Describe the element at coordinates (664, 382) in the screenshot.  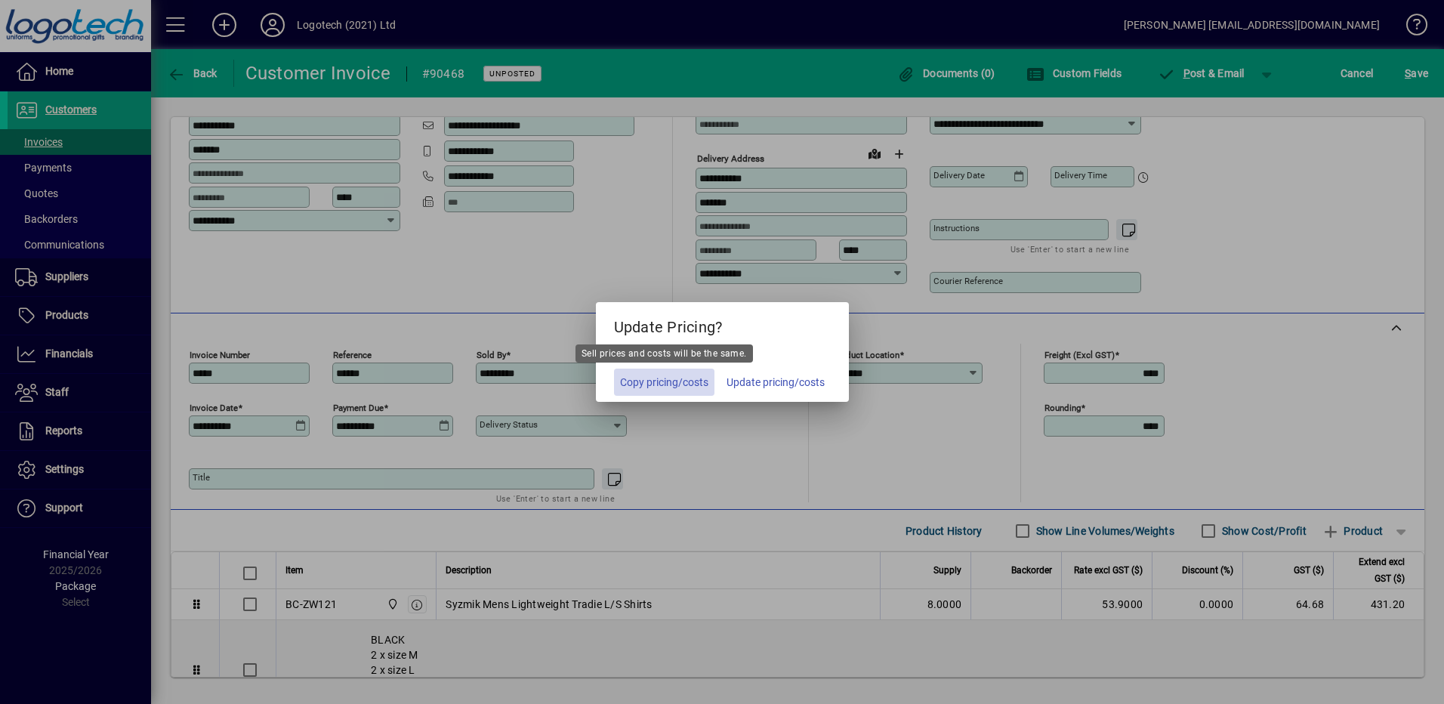
I see `span: Copy pricing/costs` at that location.